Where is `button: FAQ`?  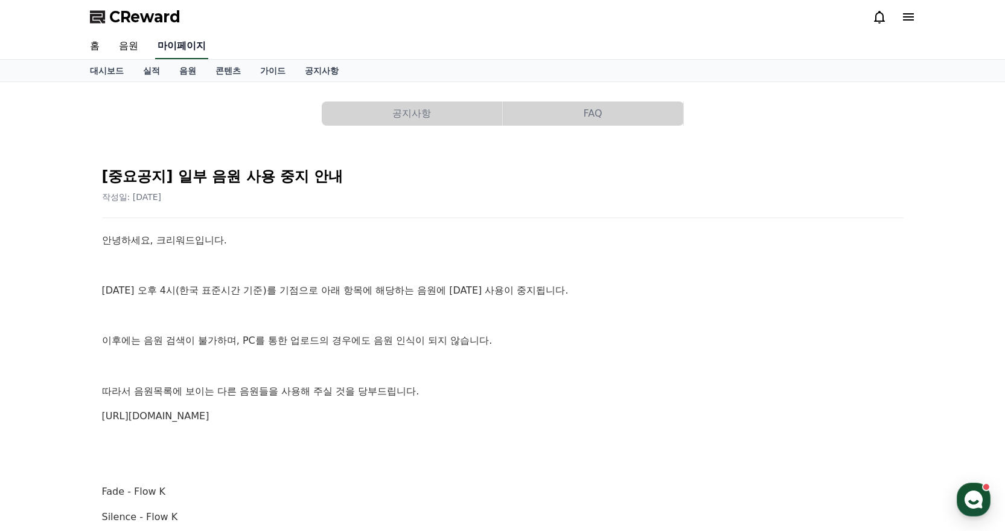 button: FAQ is located at coordinates (593, 114).